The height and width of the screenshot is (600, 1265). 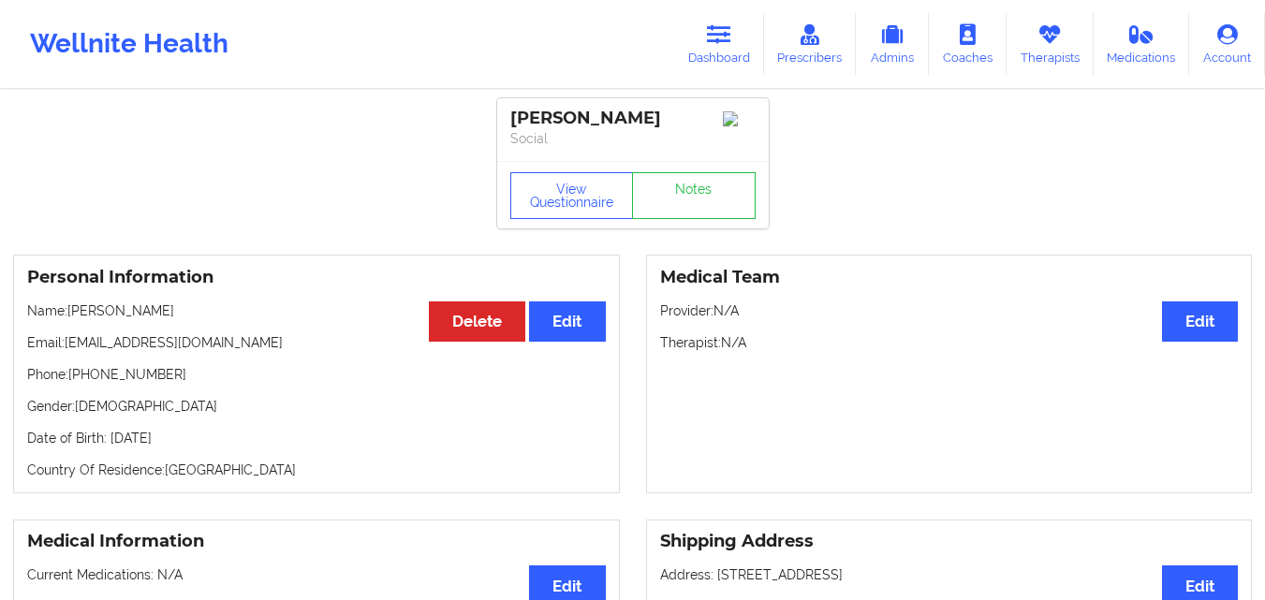 What do you see at coordinates (950, 277) in the screenshot?
I see `h3: Medical Team` at bounding box center [950, 277].